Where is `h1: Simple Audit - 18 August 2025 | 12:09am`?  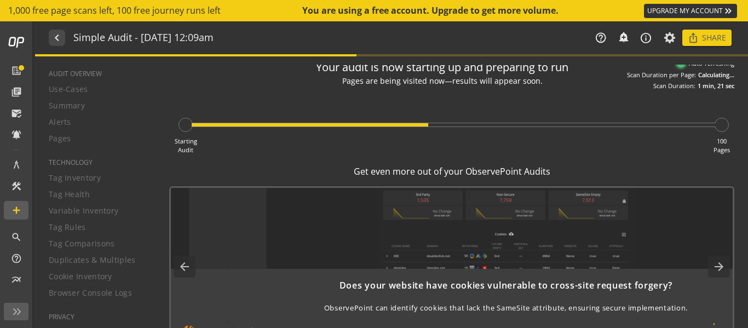
h1: Simple Audit - 18 August 2025 | 12:09am is located at coordinates (144, 38).